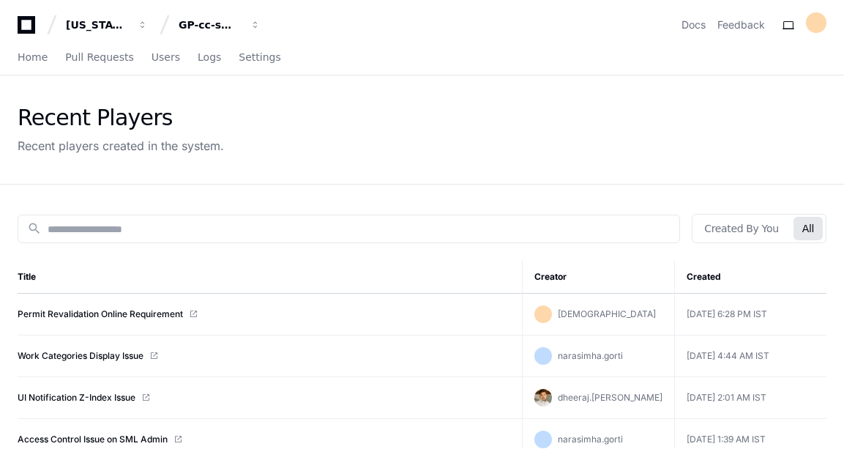 The height and width of the screenshot is (449, 844). Describe the element at coordinates (92, 439) in the screenshot. I see `a: Access Control Issue on SML Admin` at that location.